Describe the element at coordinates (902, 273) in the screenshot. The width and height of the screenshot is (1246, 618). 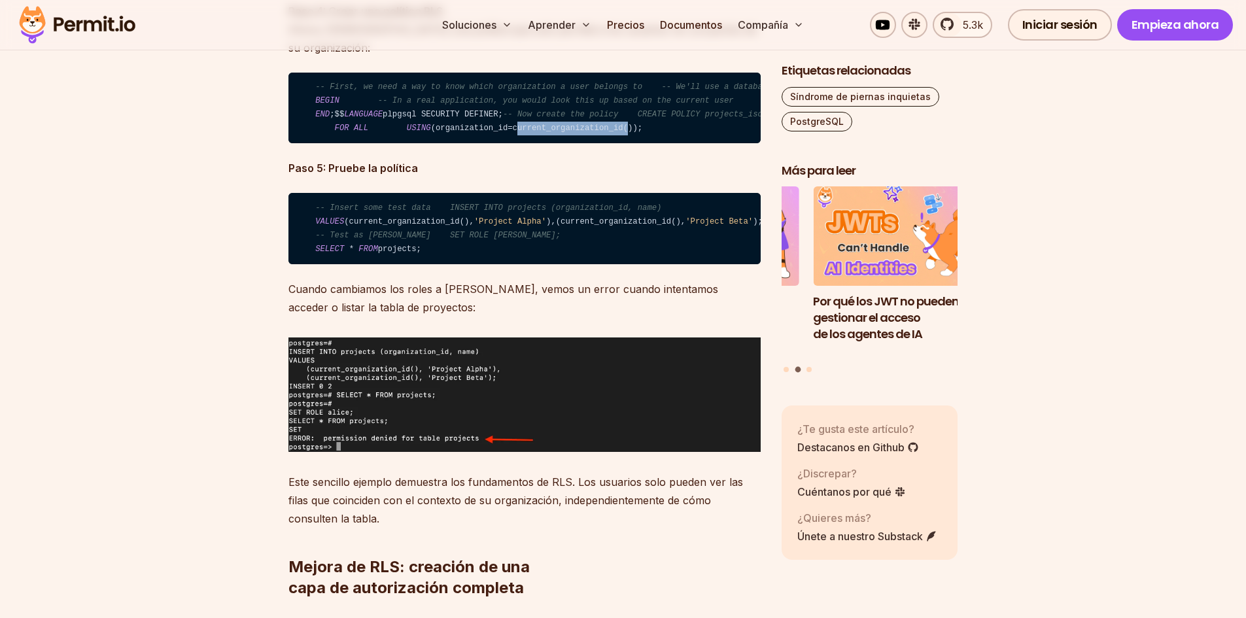
I see `a: Por qué los JWT no pueden gestionar el acceso de los agentes de IAPor qué los JWT no pueden gesti...` at that location.